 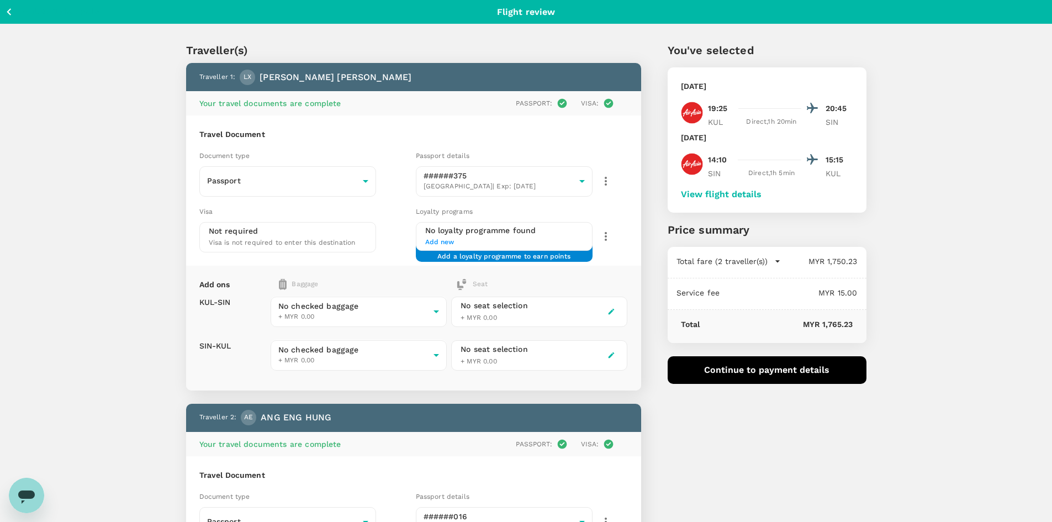 I want to click on p: Not required, so click(x=234, y=231).